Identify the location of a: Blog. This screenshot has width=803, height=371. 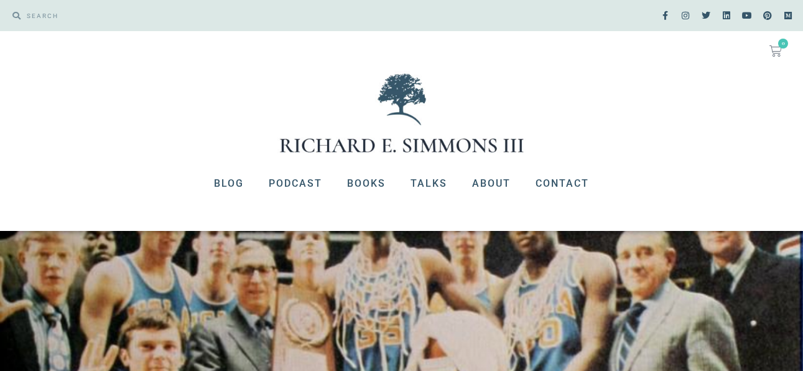
(229, 183).